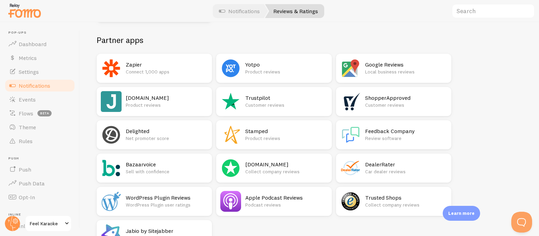  Describe the element at coordinates (111, 101) in the screenshot. I see `img: Judge.me` at that location.